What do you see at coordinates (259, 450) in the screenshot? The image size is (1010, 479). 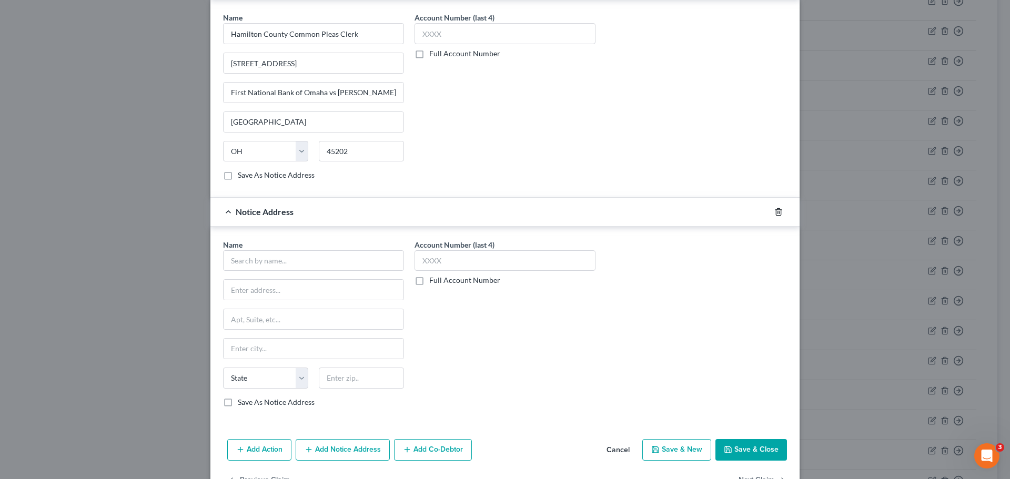 I see `button: Add Action` at bounding box center [259, 450].